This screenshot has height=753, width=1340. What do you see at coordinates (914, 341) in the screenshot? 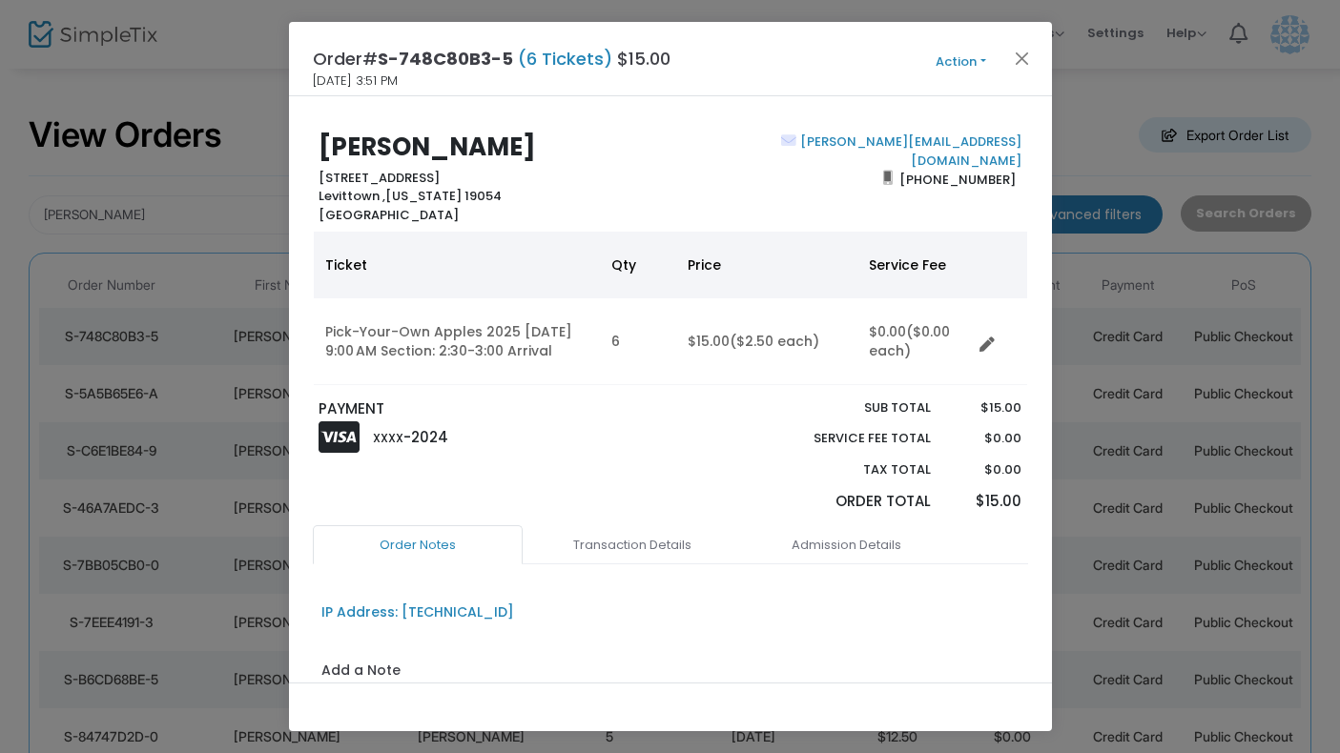
I see `td: $0.00` at bounding box center [914, 341].